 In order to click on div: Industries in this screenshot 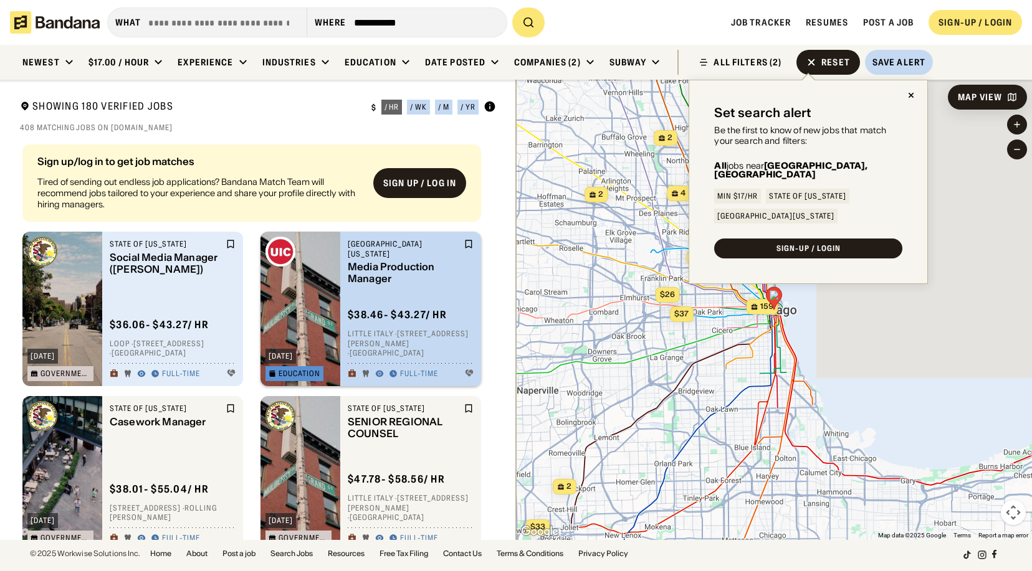, I will do `click(289, 62)`.